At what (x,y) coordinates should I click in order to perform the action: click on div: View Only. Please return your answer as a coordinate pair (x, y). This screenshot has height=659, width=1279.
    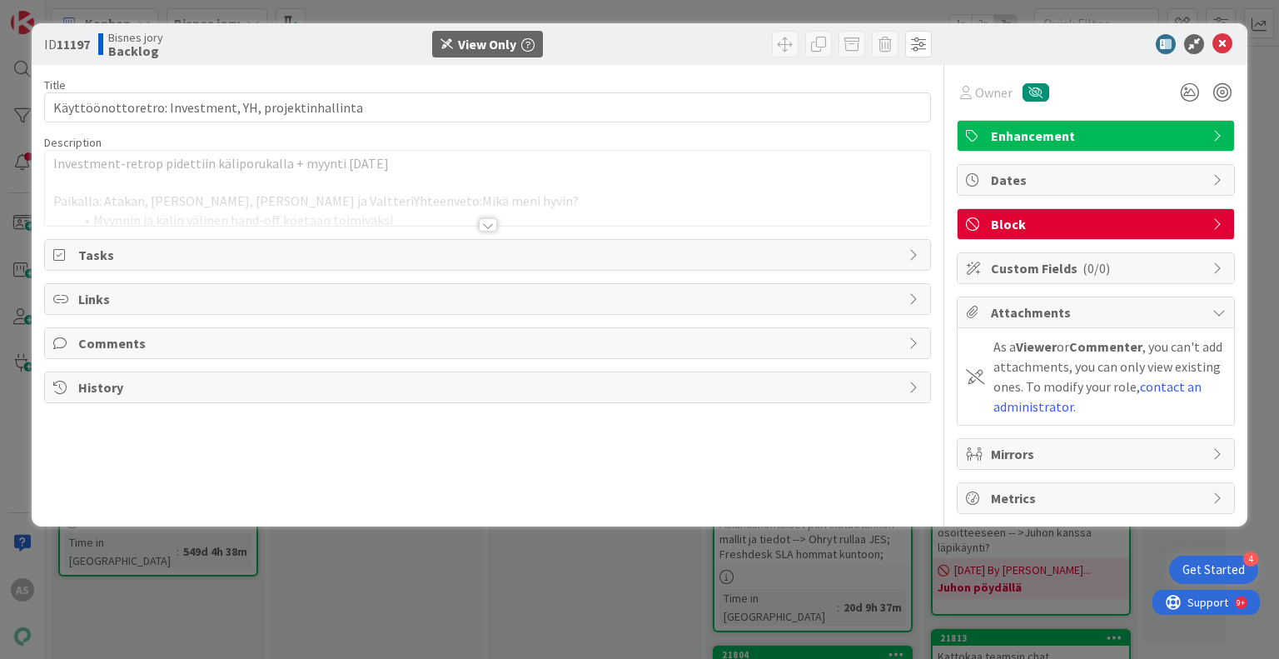
    Looking at the image, I should click on (487, 44).